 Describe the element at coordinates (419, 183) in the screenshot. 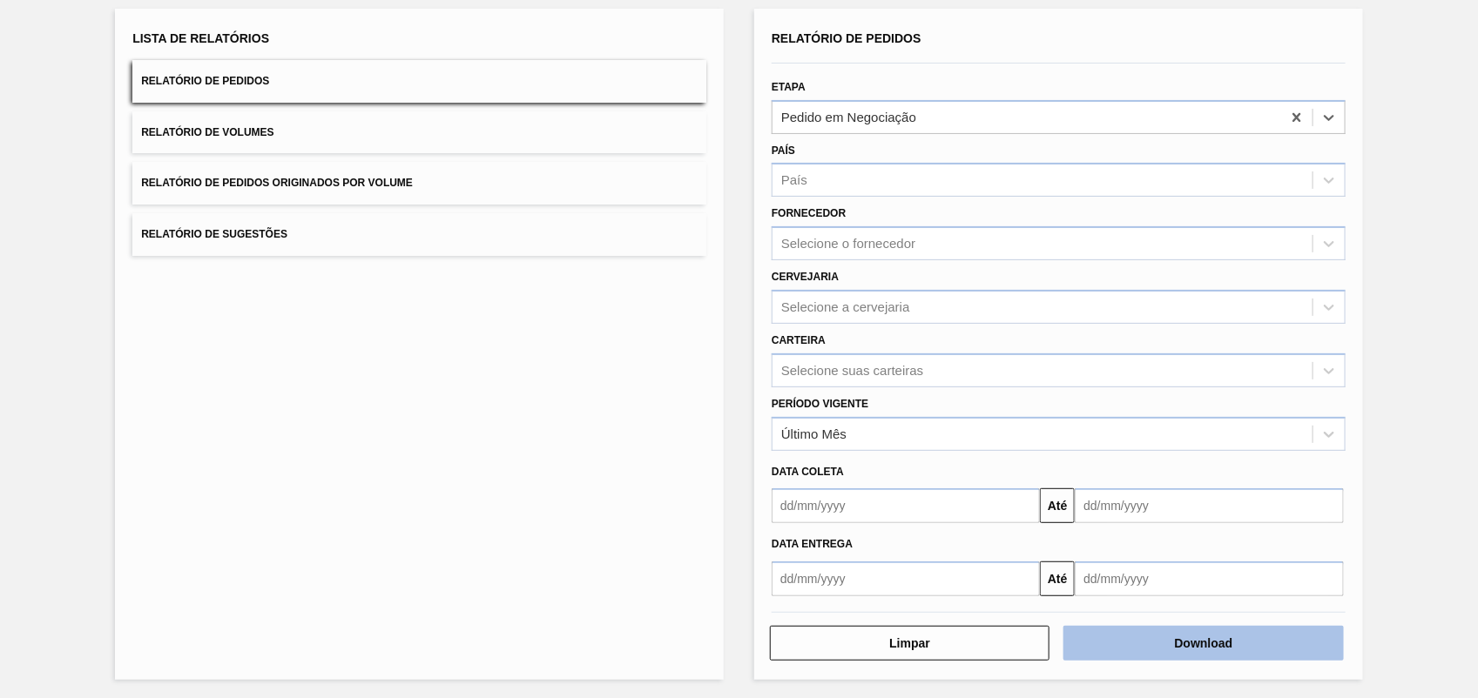

I see `button: Relatório de Pedidos Originados por Volume` at that location.